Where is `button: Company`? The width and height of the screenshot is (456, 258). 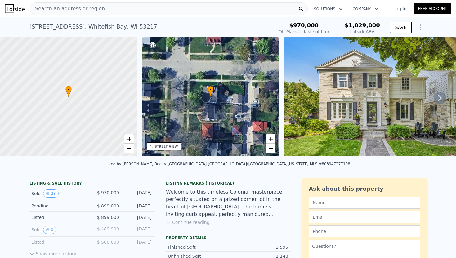 button: Company is located at coordinates (366, 9).